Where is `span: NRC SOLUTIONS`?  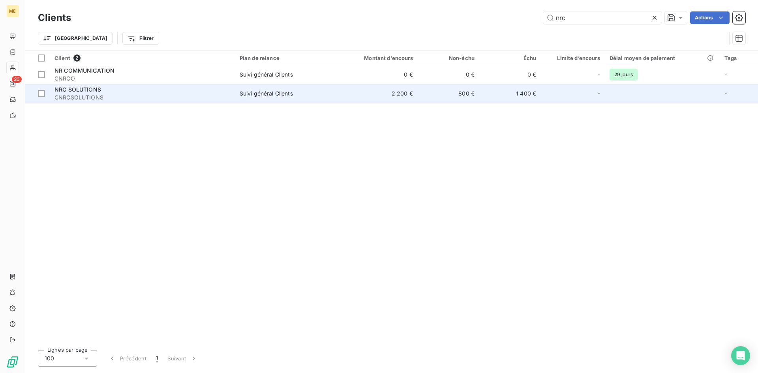 span: NRC SOLUTIONS is located at coordinates (78, 89).